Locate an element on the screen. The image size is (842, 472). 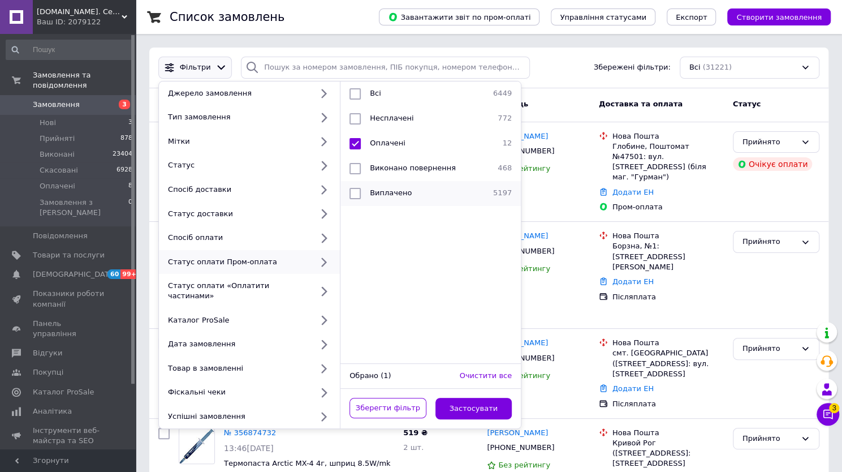
a: Створити замовлення is located at coordinates (773, 16).